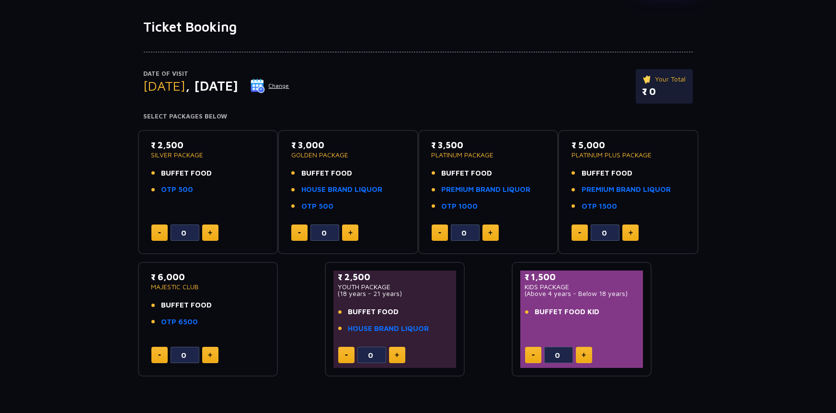 The height and width of the screenshot is (413, 836). I want to click on p: ₹ 3,000, so click(348, 145).